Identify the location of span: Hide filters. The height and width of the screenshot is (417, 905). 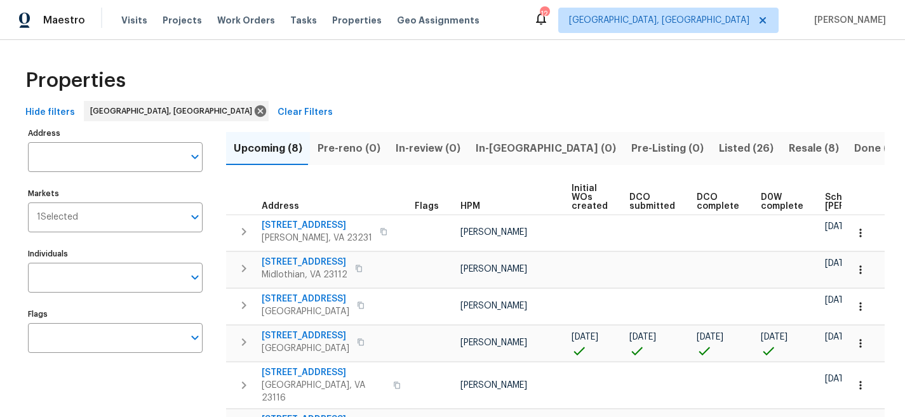
(50, 112).